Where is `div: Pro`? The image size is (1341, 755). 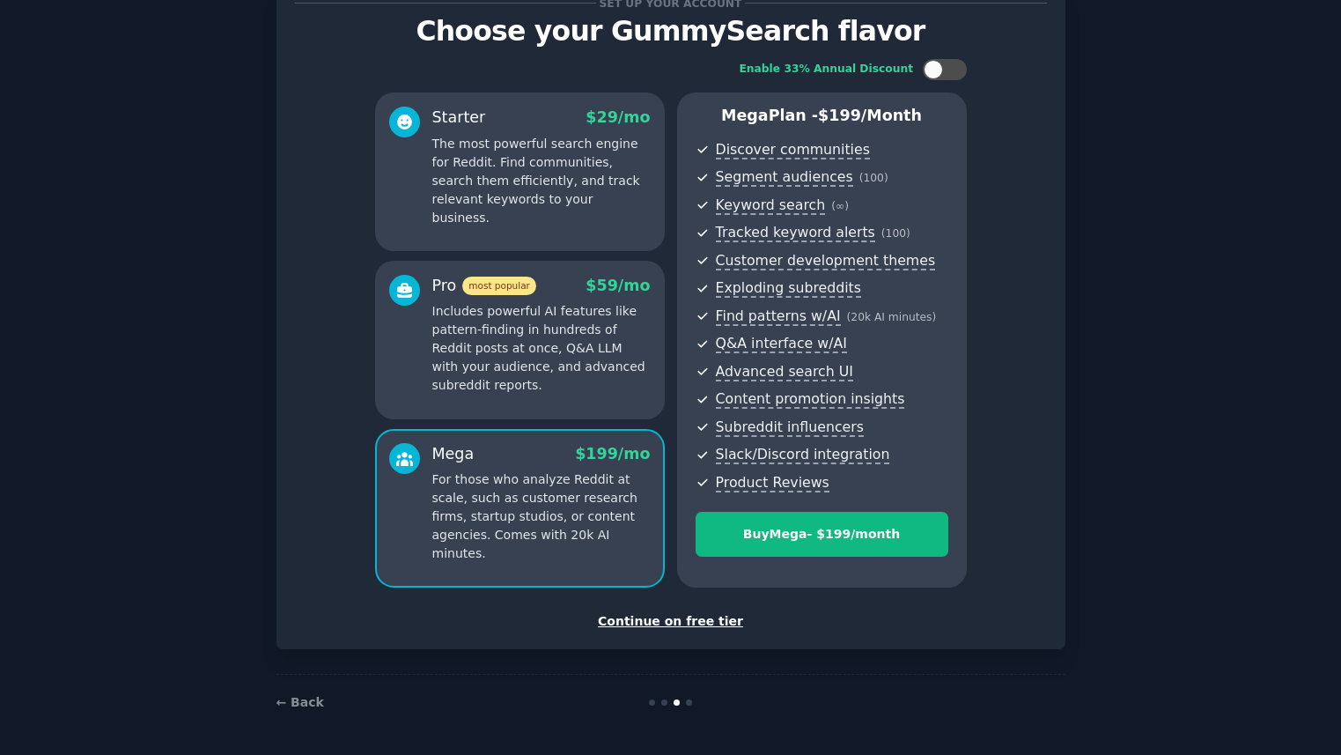 div: Pro is located at coordinates (484, 285).